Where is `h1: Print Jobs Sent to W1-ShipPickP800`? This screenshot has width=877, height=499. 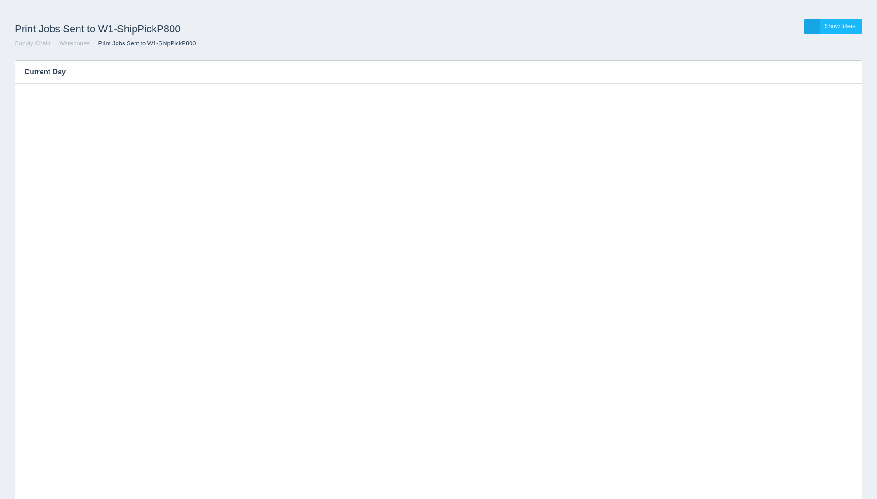 h1: Print Jobs Sent to W1-ShipPickP800 is located at coordinates (227, 29).